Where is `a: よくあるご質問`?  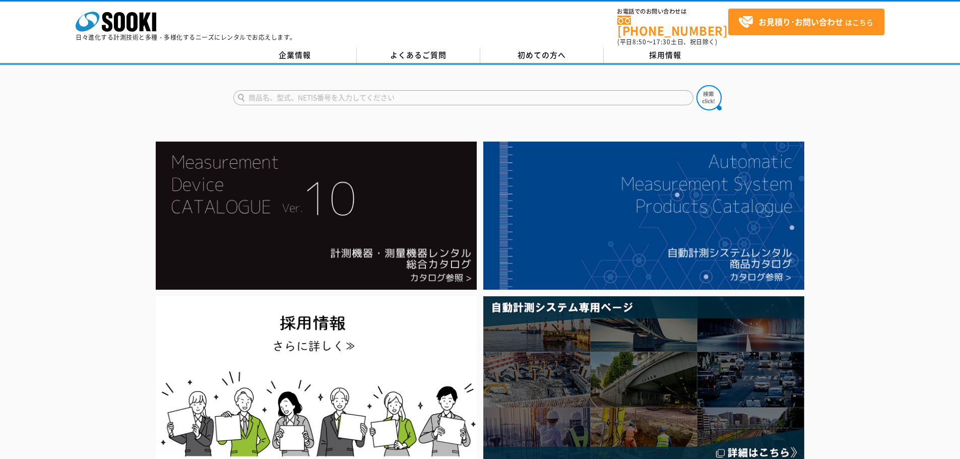
a: よくあるご質問 is located at coordinates (418, 55).